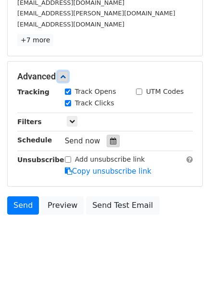  Describe the element at coordinates (95, 103) in the screenshot. I see `label: Track Clicks` at that location.